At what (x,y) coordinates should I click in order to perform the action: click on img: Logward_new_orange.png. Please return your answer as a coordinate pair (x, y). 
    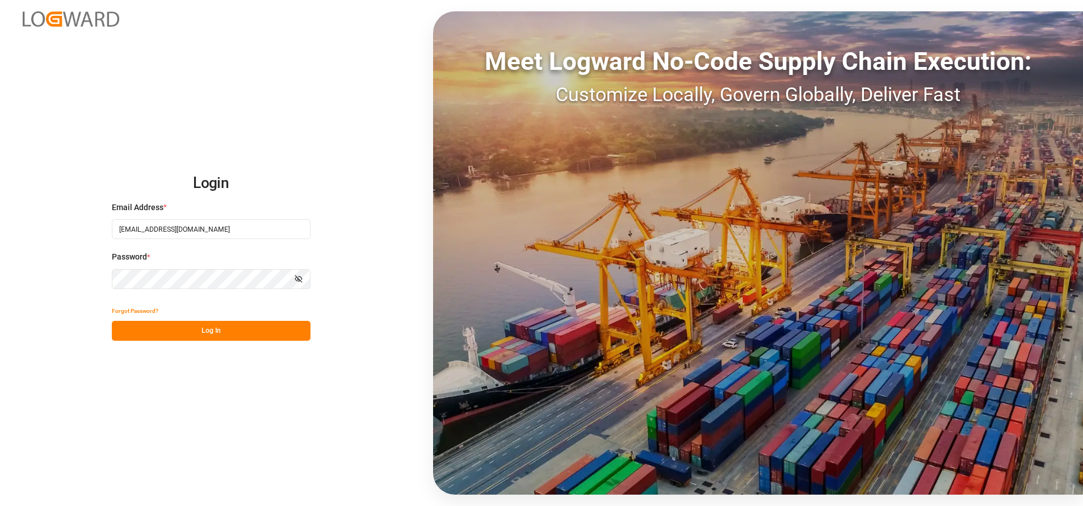
    Looking at the image, I should click on (71, 19).